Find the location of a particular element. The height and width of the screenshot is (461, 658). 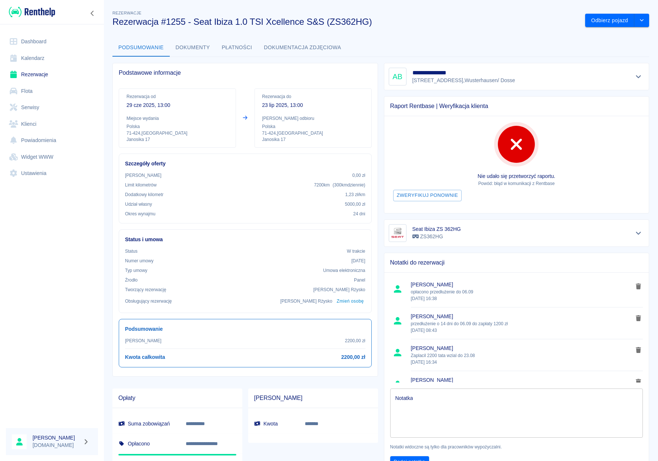

p: Powód: błąd w komunikacji z Rentbase is located at coordinates (517, 184).